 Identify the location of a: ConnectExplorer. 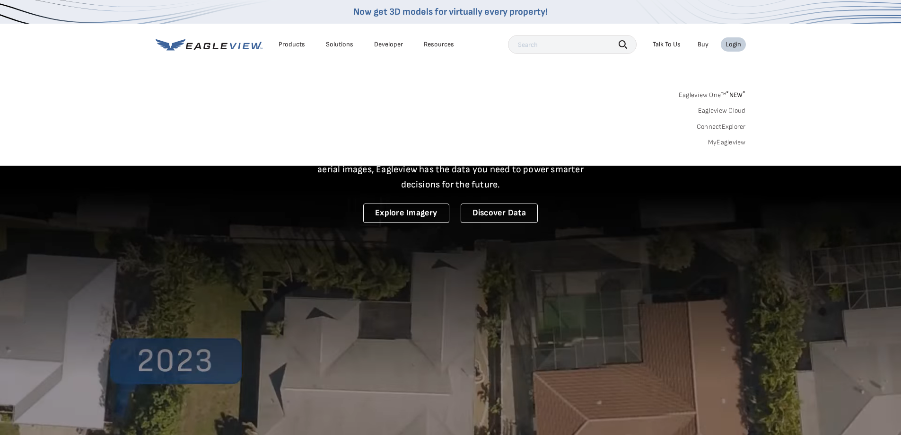
(721, 127).